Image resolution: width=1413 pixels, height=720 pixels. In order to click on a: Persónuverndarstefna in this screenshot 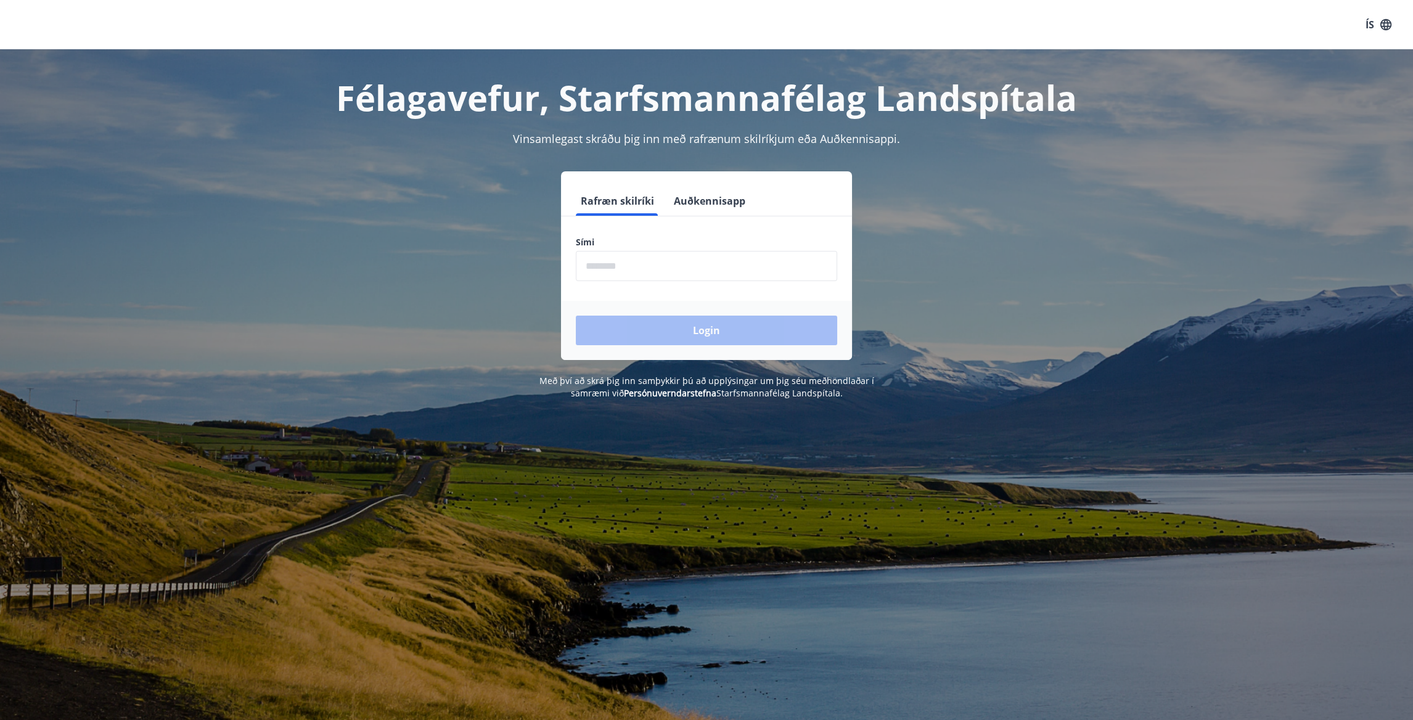, I will do `click(670, 393)`.